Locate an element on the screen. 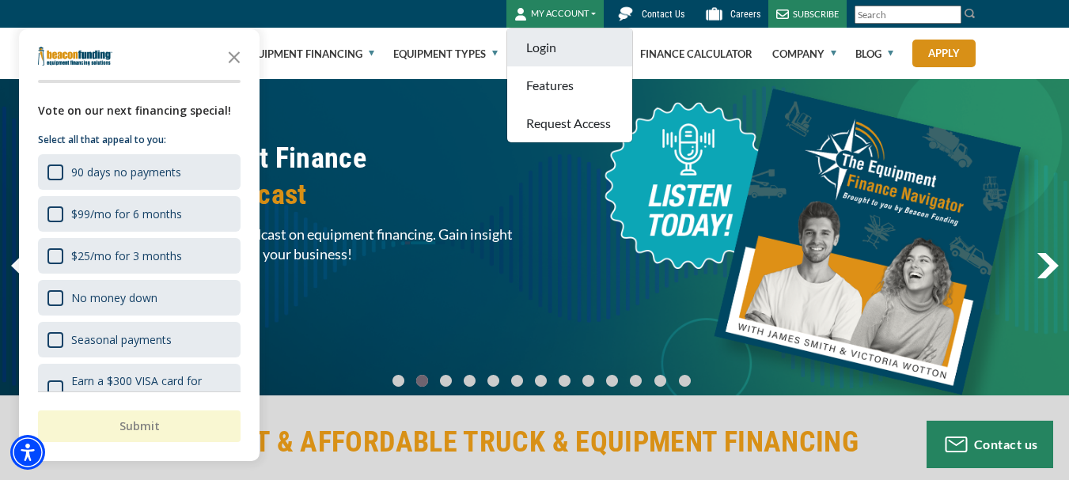 This screenshot has width=1069, height=480. a: Blog is located at coordinates (874, 54).